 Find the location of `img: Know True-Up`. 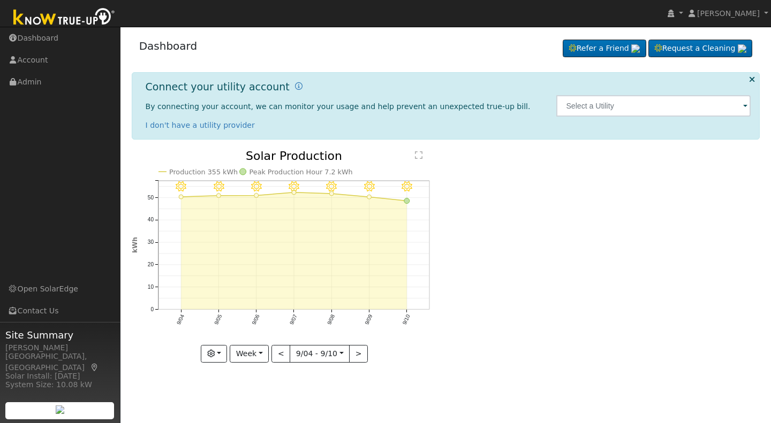

img: Know True-Up is located at coordinates (64, 18).